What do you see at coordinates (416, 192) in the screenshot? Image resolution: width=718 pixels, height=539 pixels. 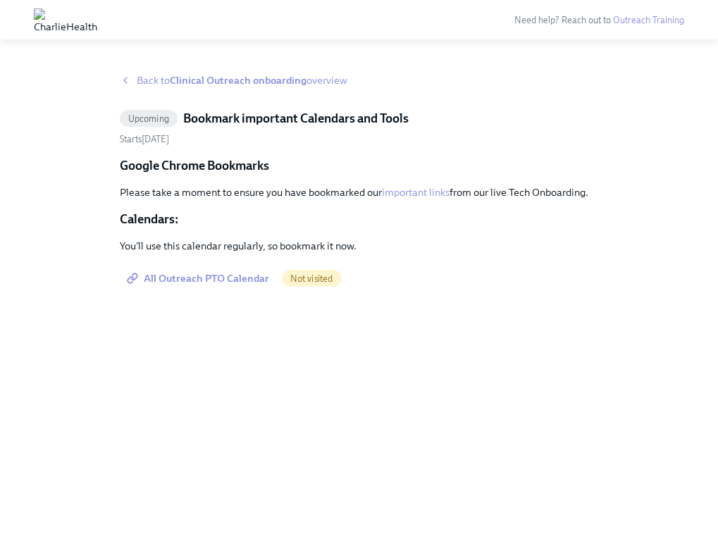 I see `a: important links` at bounding box center [416, 192].